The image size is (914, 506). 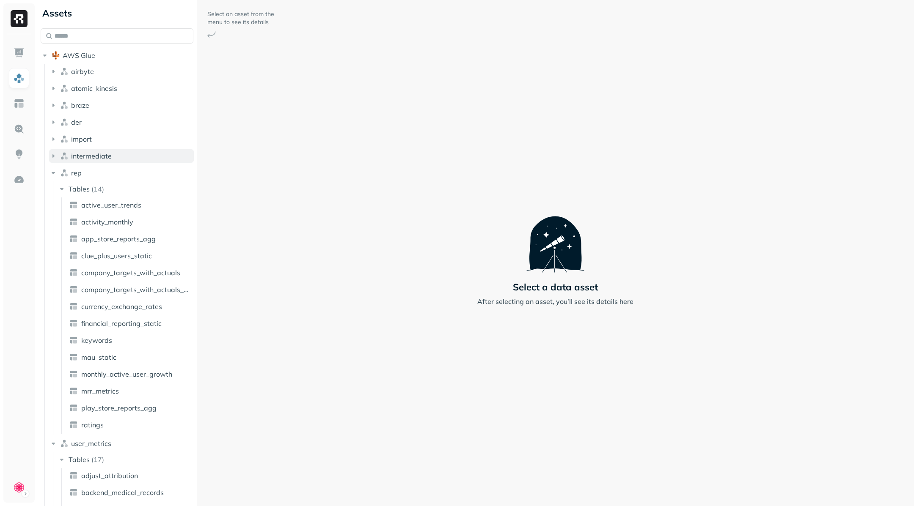 I want to click on span: activity_monthly, so click(x=107, y=222).